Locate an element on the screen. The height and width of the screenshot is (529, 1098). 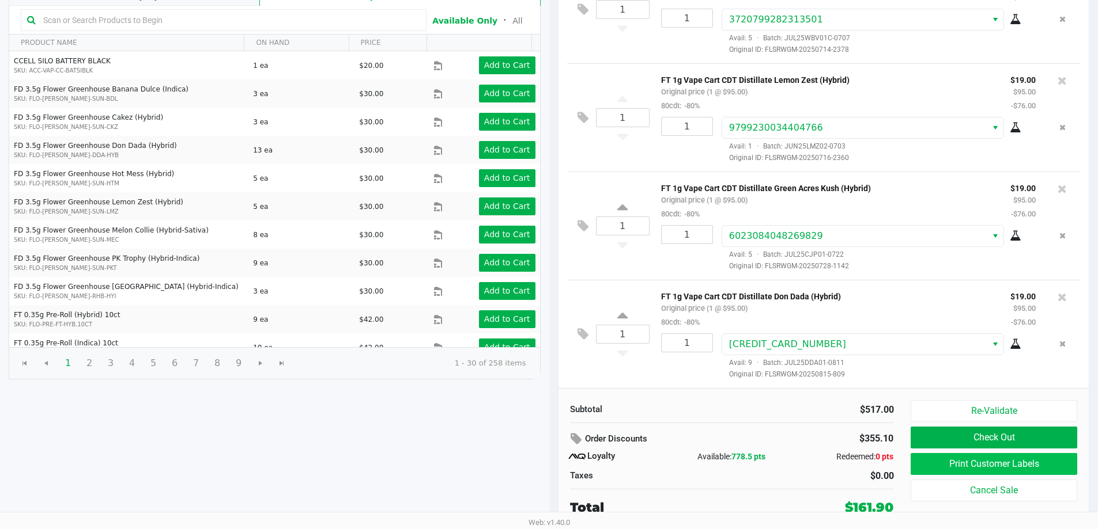
div: $355.10 is located at coordinates (845, 439).